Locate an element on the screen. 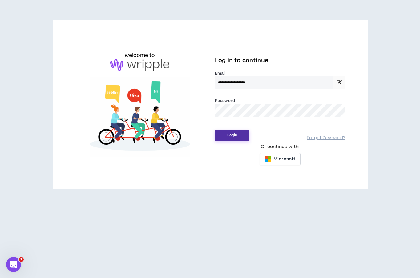 This screenshot has height=278, width=420. button: Microsoft is located at coordinates (280, 159).